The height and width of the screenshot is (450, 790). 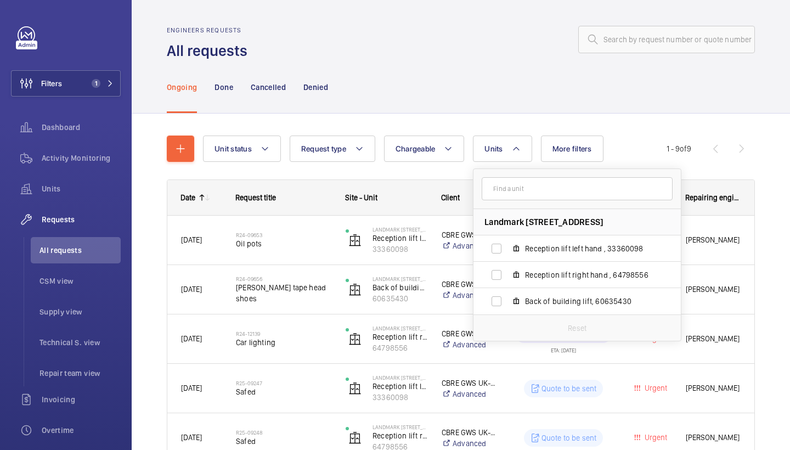 I want to click on span: CSM view, so click(x=80, y=281).